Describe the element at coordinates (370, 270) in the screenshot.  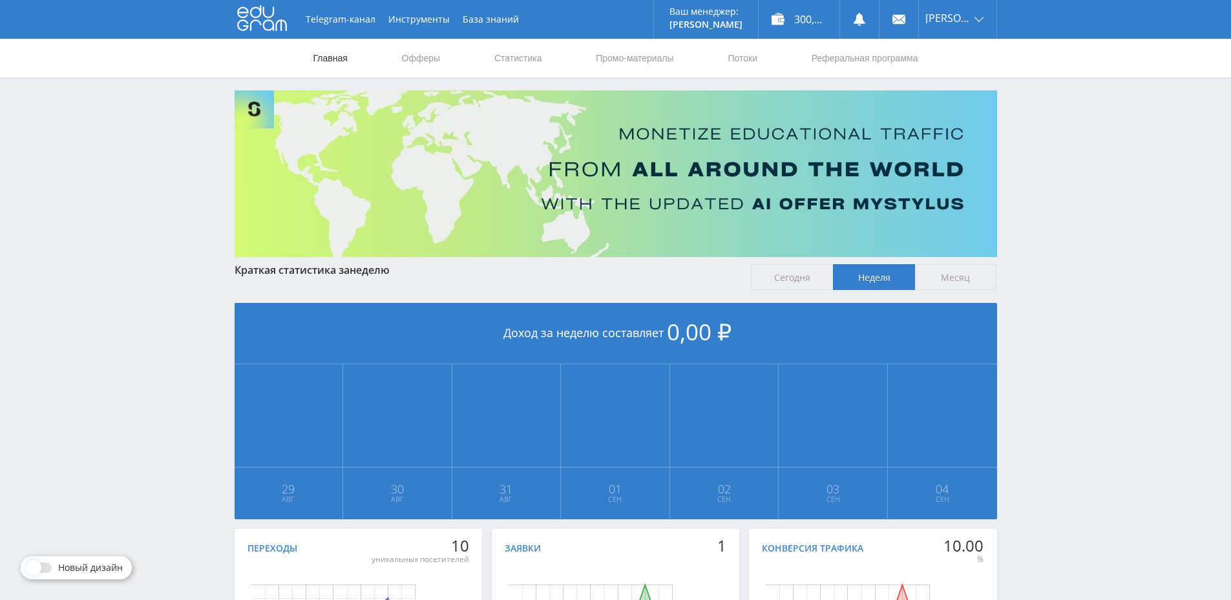
I see `span: неделю` at that location.